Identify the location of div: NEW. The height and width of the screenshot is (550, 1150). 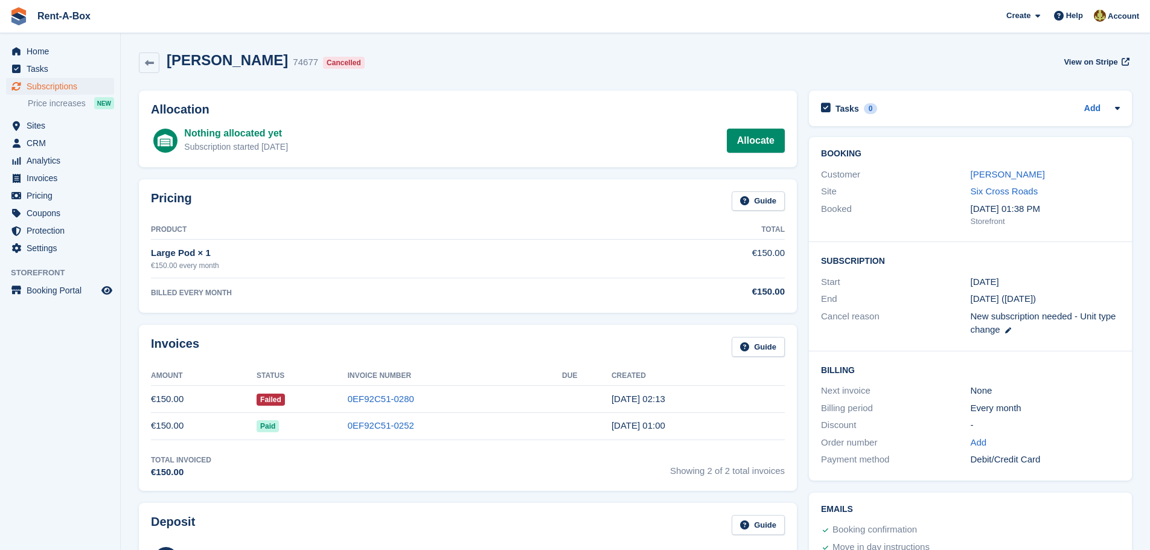
(104, 103).